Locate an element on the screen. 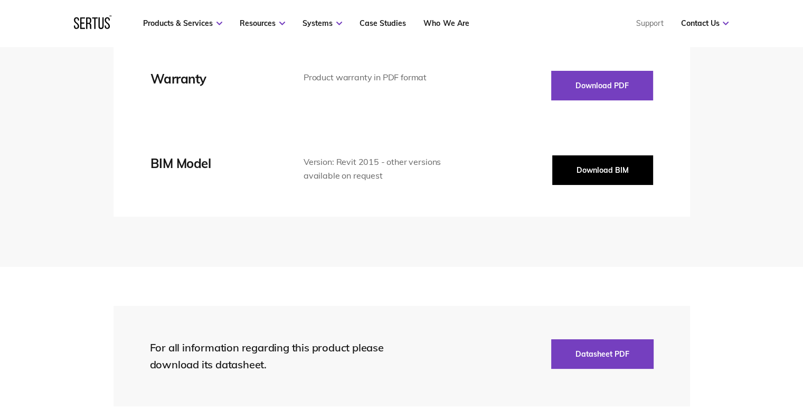 The image size is (803, 418). div: Version: Revit 2015 - other versions available on request is located at coordinates (391, 168).